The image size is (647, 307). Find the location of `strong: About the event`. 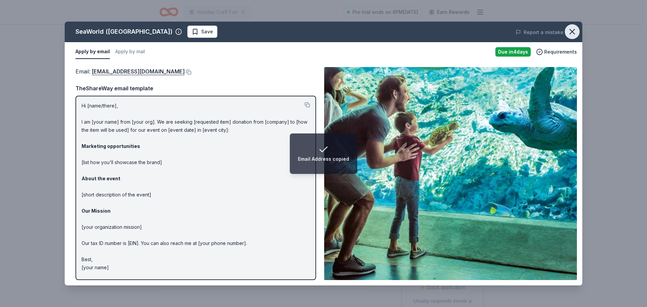

strong: About the event is located at coordinates (101, 178).